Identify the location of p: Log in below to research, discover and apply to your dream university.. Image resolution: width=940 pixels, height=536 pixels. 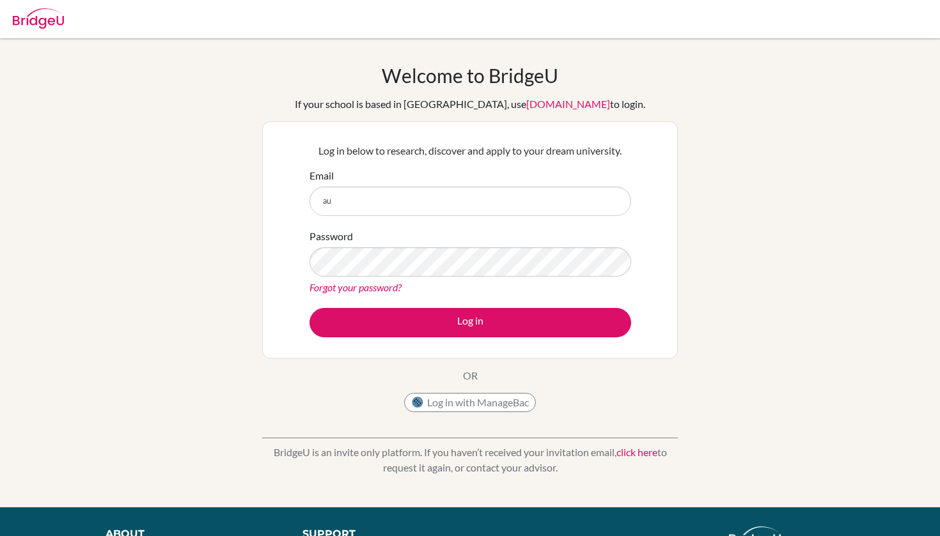
(470, 151).